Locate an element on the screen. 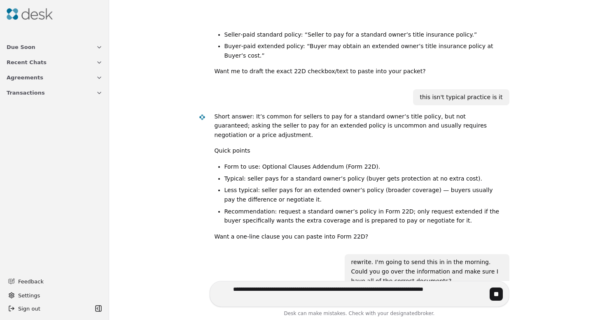 The image size is (593, 320). span: Sign out is located at coordinates (29, 309).